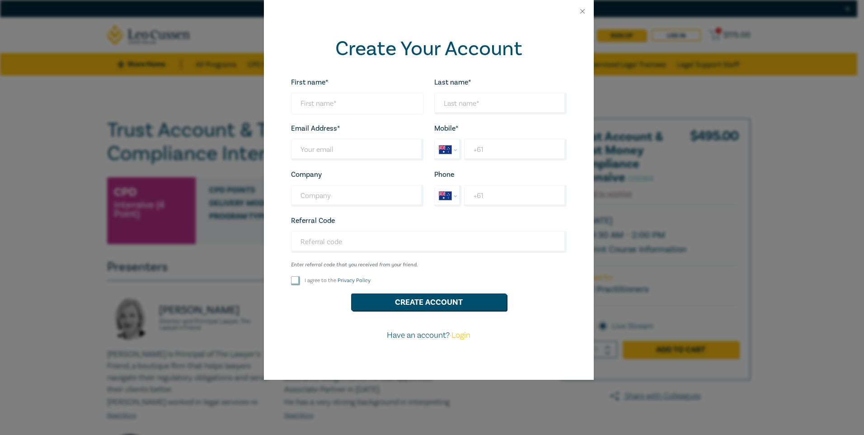  I want to click on label: Email Address*, so click(315, 128).